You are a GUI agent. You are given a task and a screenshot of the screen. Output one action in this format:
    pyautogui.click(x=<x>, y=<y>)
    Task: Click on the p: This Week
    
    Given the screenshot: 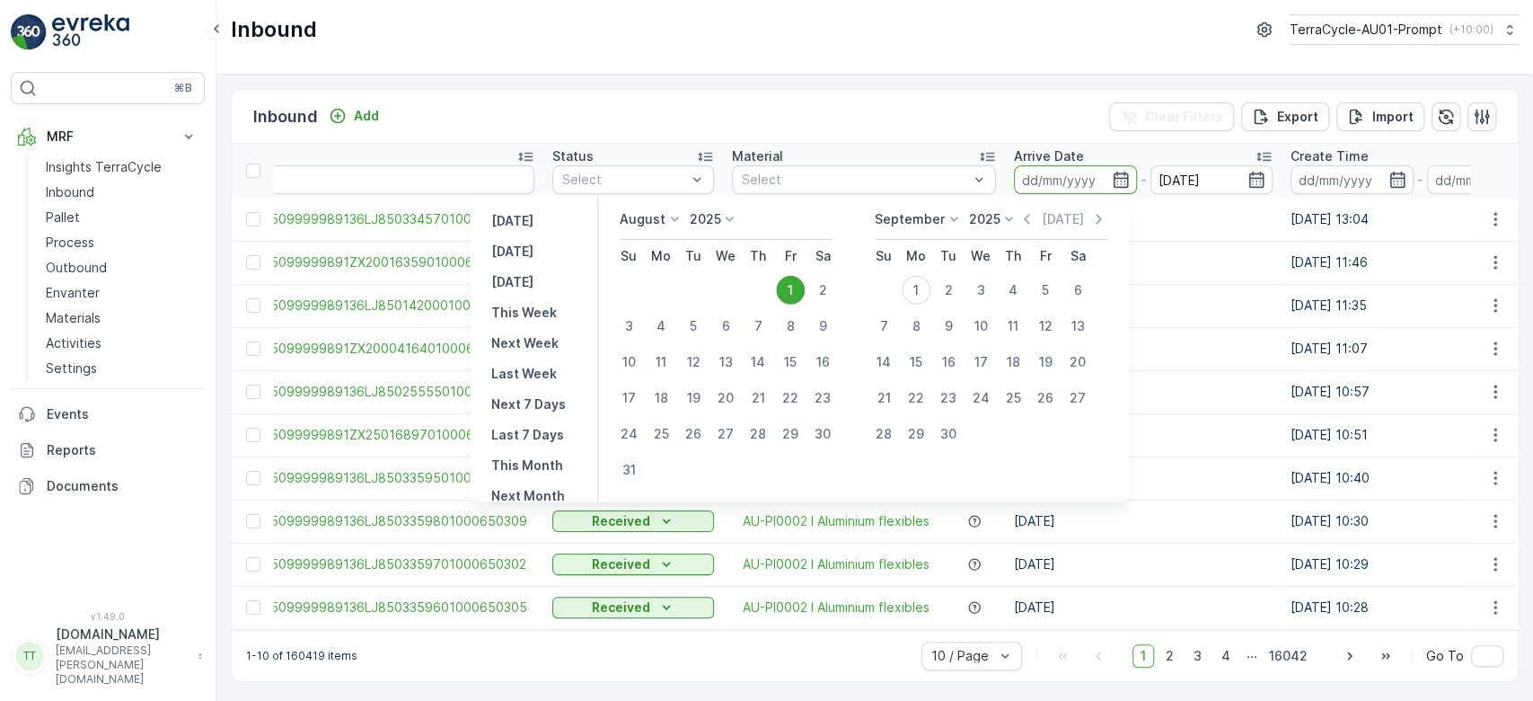 What is the action you would take?
    pyautogui.click(x=524, y=313)
    